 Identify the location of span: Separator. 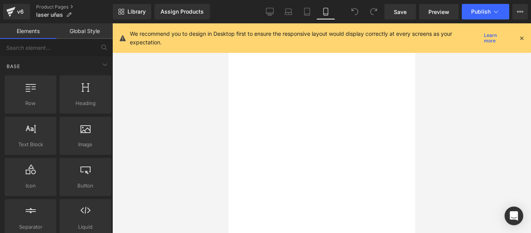
(30, 227).